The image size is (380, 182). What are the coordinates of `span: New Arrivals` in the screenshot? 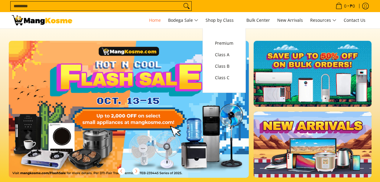 It's located at (290, 20).